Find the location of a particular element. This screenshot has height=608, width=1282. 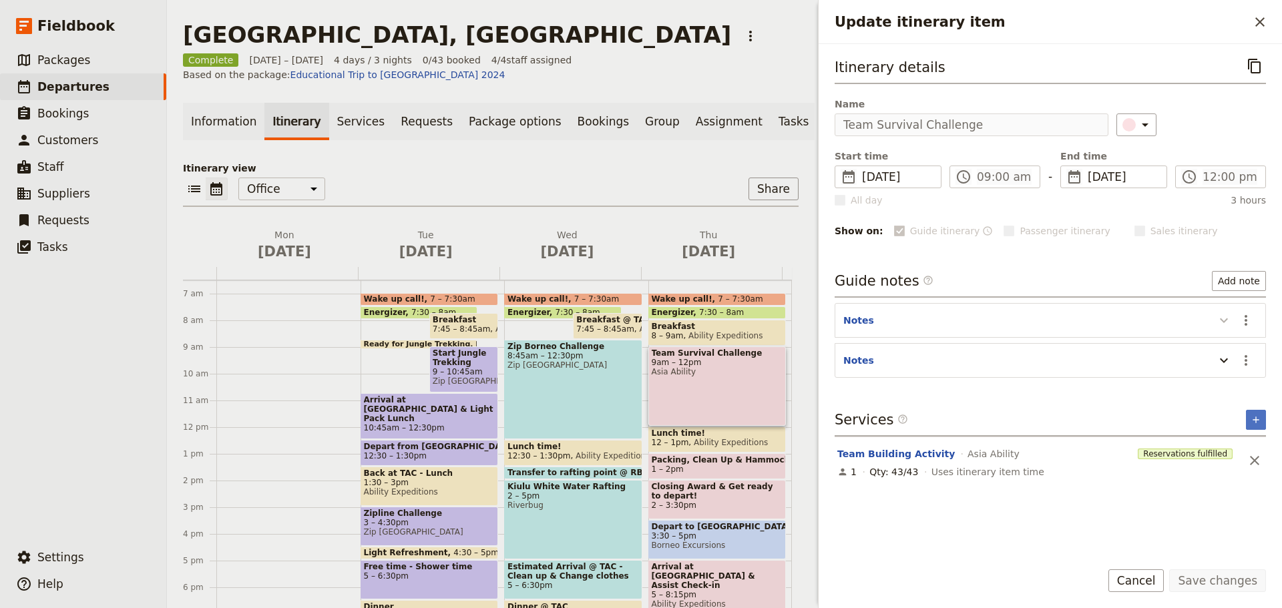

p: Itinerary view is located at coordinates (491, 168).